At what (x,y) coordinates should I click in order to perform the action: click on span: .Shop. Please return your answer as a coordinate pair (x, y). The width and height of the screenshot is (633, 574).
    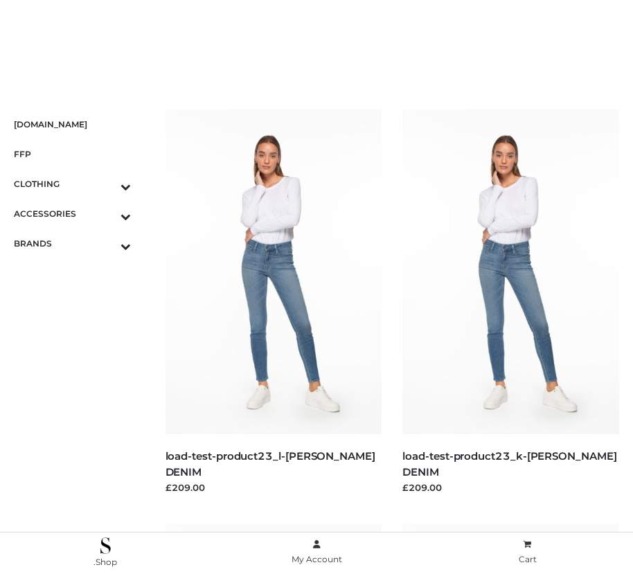
    Looking at the image, I should click on (105, 562).